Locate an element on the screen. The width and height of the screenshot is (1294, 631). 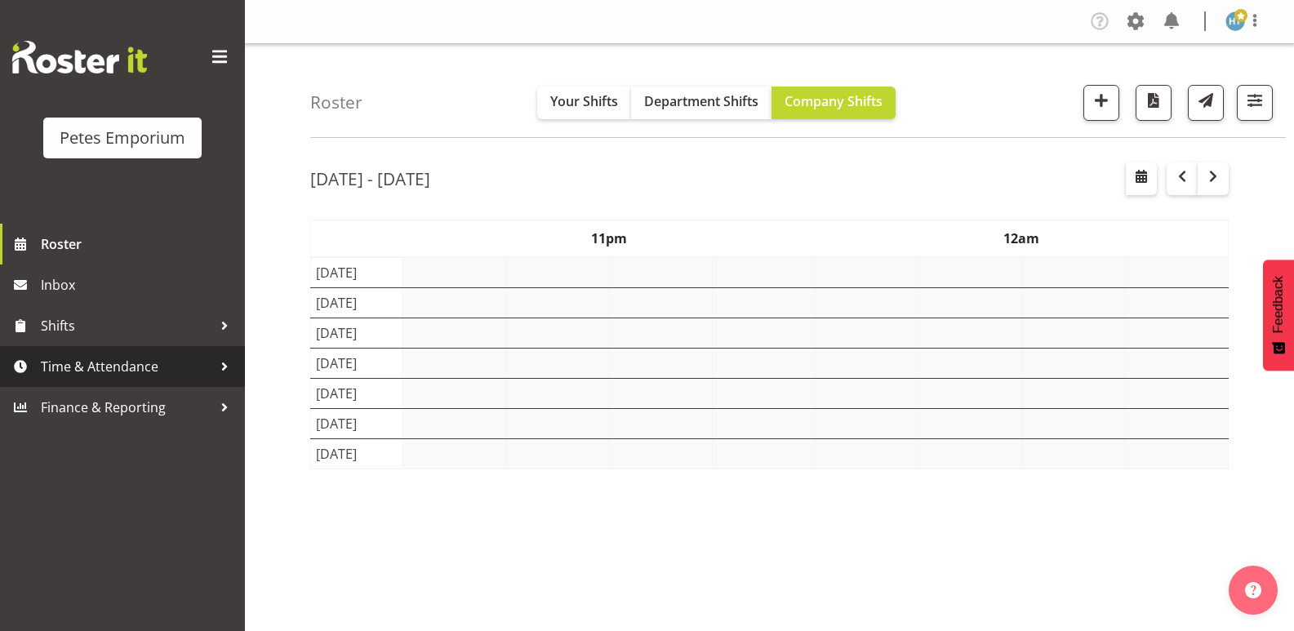
img: help-xxl-2.png is located at coordinates (1253, 590).